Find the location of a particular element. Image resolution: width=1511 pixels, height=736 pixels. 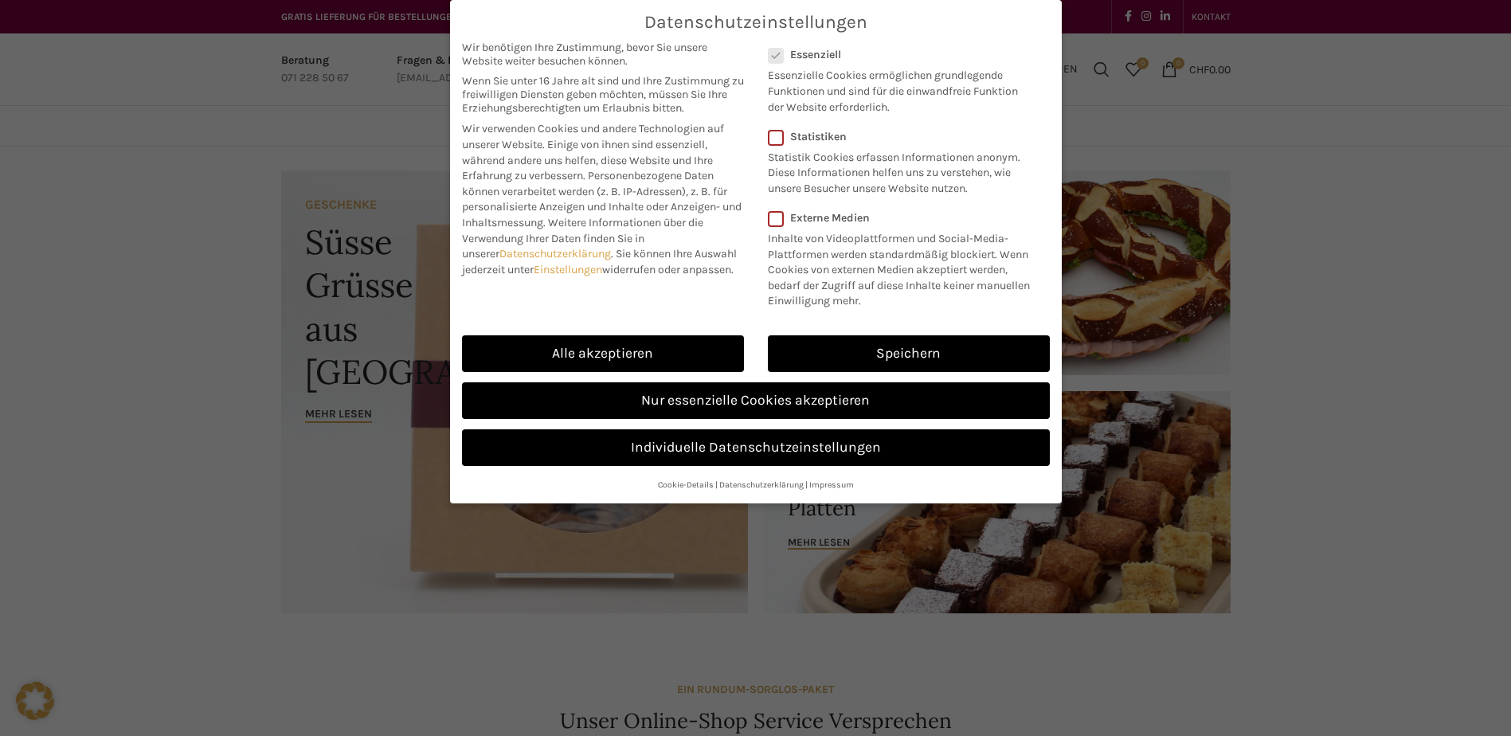

a: Speichern is located at coordinates (909, 354).